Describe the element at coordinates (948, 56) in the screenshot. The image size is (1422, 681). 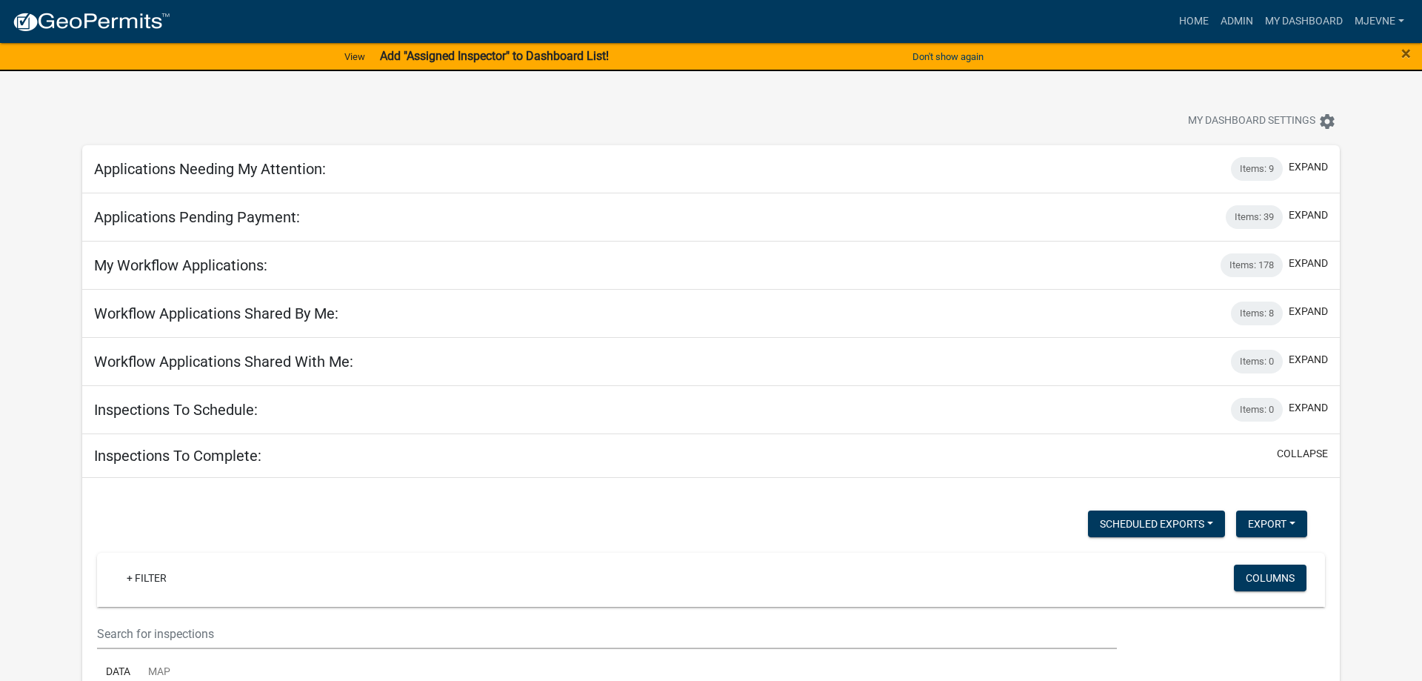
I see `button: Don't show again` at that location.